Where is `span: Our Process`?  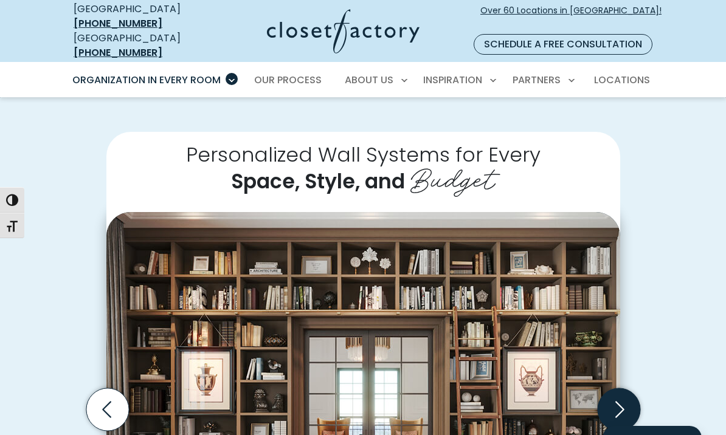
span: Our Process is located at coordinates (287, 80).